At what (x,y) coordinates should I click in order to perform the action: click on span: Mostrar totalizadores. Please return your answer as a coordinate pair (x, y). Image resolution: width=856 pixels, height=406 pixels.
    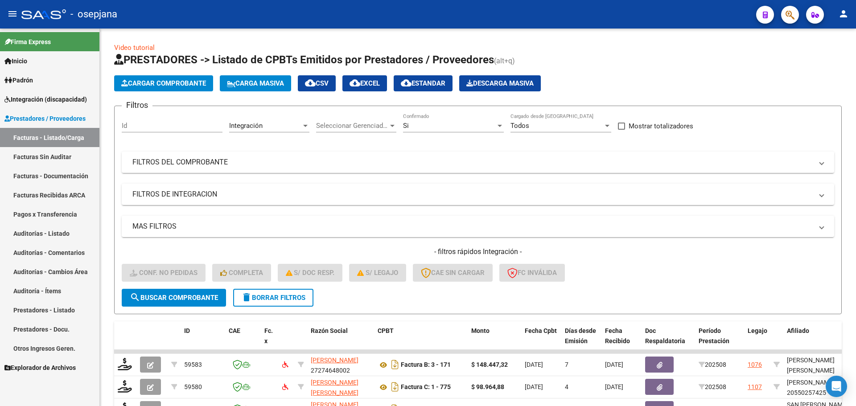
    Looking at the image, I should click on (660, 126).